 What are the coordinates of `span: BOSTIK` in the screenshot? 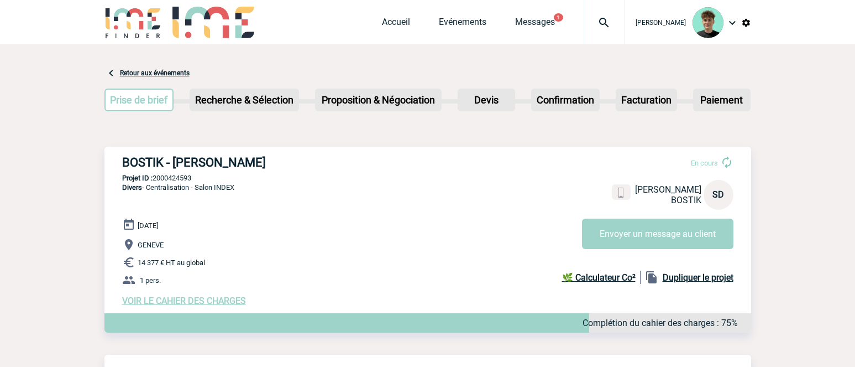 It's located at (686, 200).